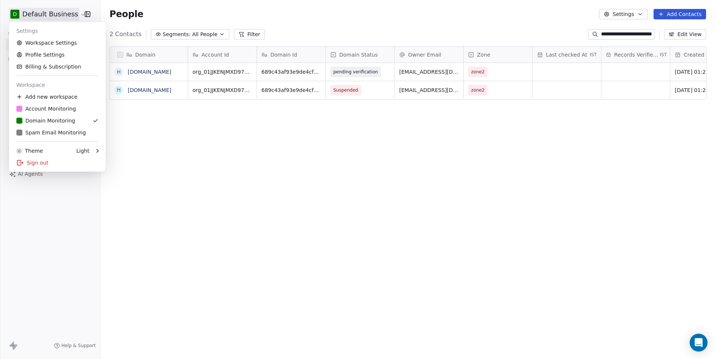 This screenshot has width=715, height=359. What do you see at coordinates (29, 151) in the screenshot?
I see `div: Theme` at bounding box center [29, 151].